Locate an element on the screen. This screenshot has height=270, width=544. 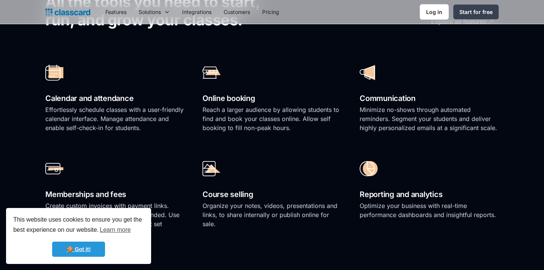
div: Start for free is located at coordinates (476, 12).